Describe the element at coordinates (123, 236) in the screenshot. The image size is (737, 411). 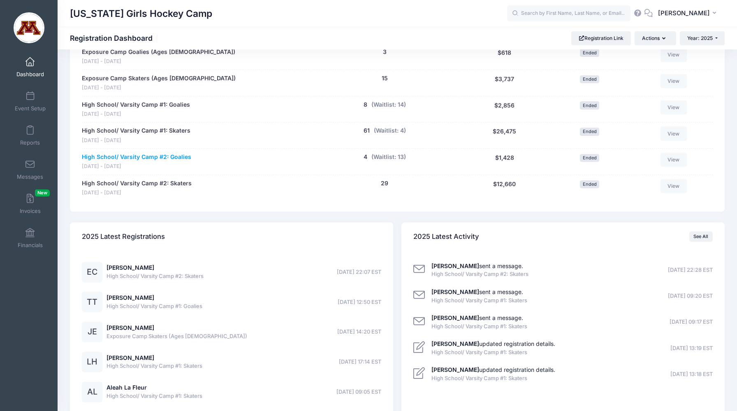
I see `h4: 2025 Latest Registrations` at that location.